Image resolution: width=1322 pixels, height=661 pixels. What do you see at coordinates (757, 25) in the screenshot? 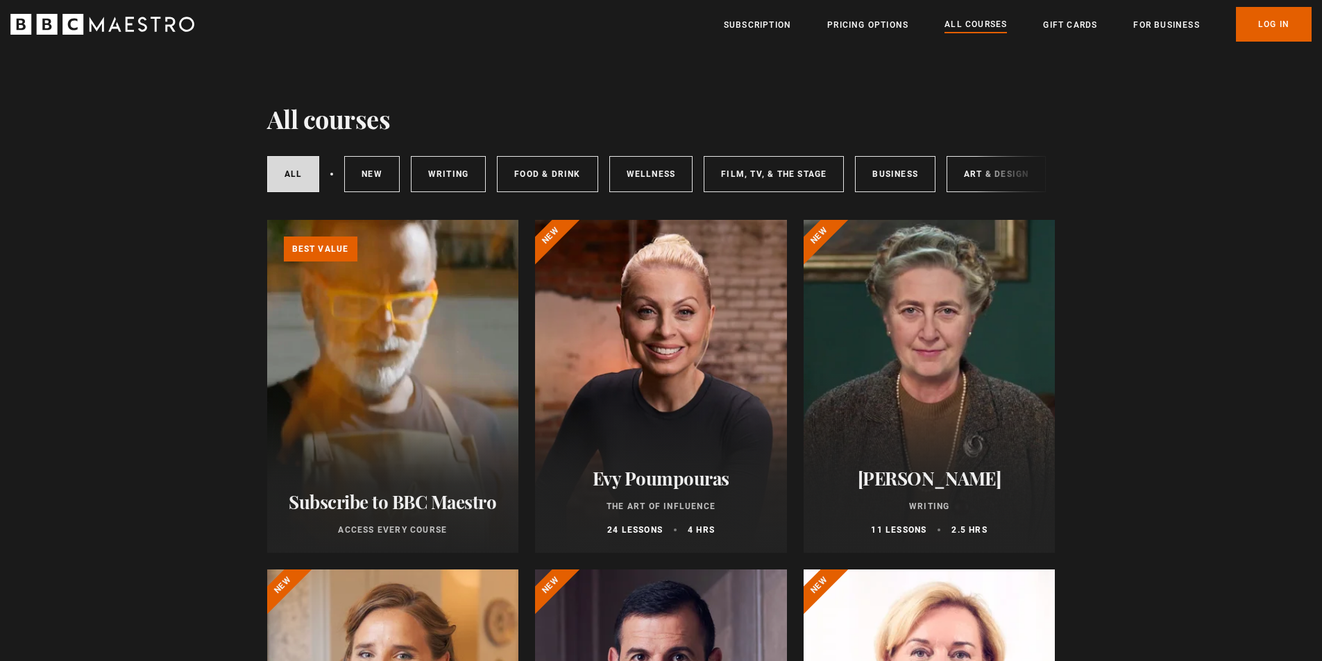
I see `a: Subscription` at bounding box center [757, 25].